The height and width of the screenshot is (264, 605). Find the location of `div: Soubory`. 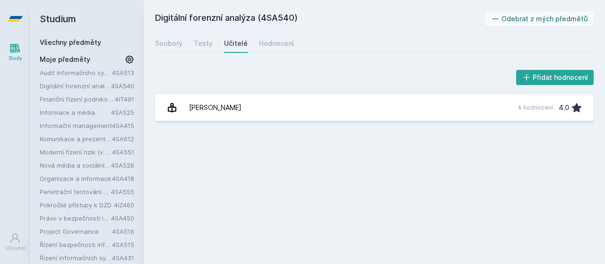

div: Soubory is located at coordinates (169, 44).